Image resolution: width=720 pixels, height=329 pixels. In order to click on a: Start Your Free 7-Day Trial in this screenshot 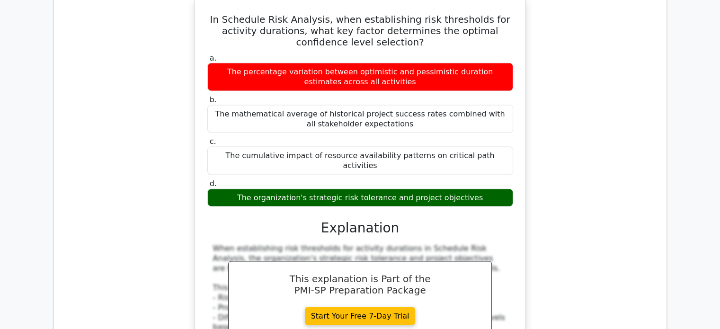, I will do `click(360, 316)`.